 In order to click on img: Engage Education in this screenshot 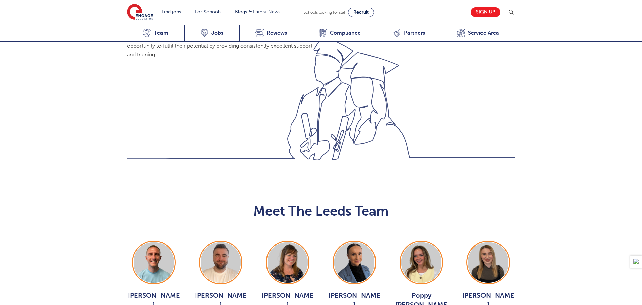, I will do `click(140, 12)`.